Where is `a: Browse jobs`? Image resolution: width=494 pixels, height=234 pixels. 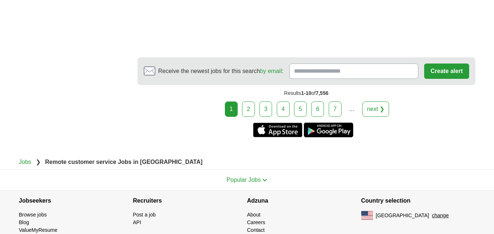
a: Browse jobs is located at coordinates (33, 215).